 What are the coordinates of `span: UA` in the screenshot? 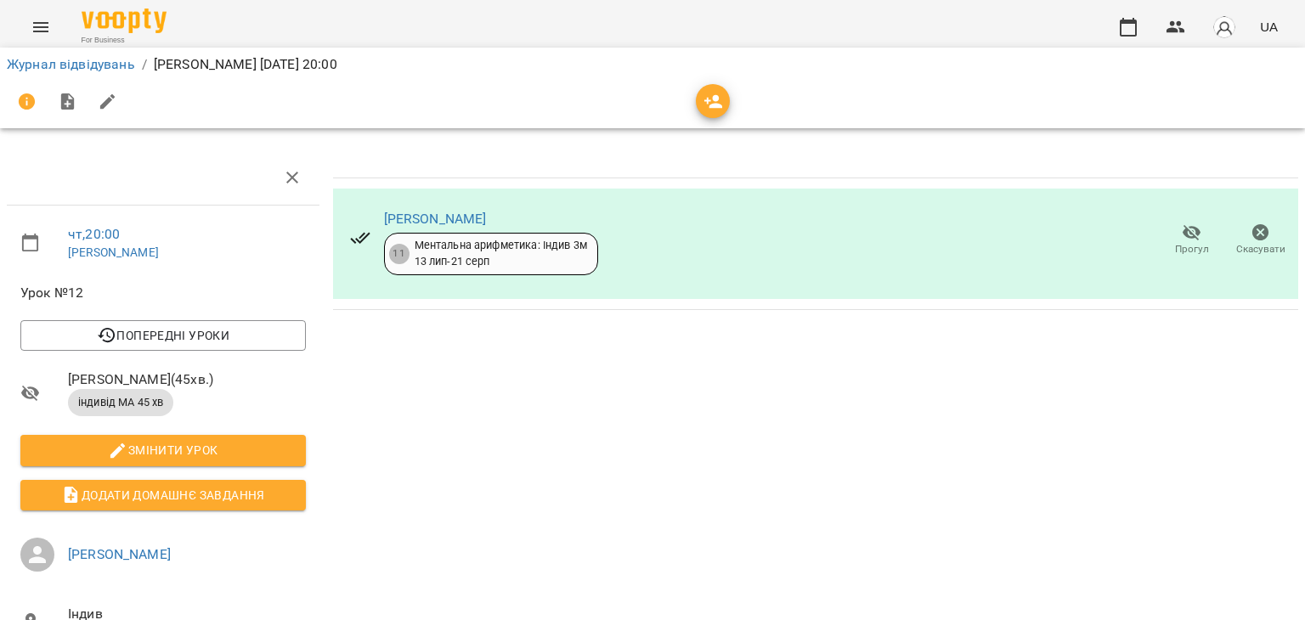 It's located at (1269, 26).